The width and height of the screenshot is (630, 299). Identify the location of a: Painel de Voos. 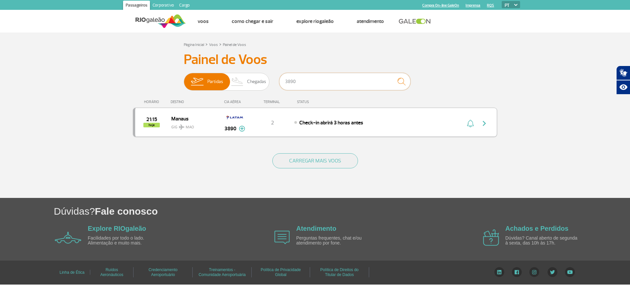
(234, 45).